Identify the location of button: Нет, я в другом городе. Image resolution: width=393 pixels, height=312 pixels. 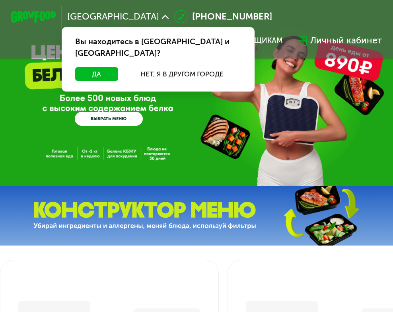
(182, 74).